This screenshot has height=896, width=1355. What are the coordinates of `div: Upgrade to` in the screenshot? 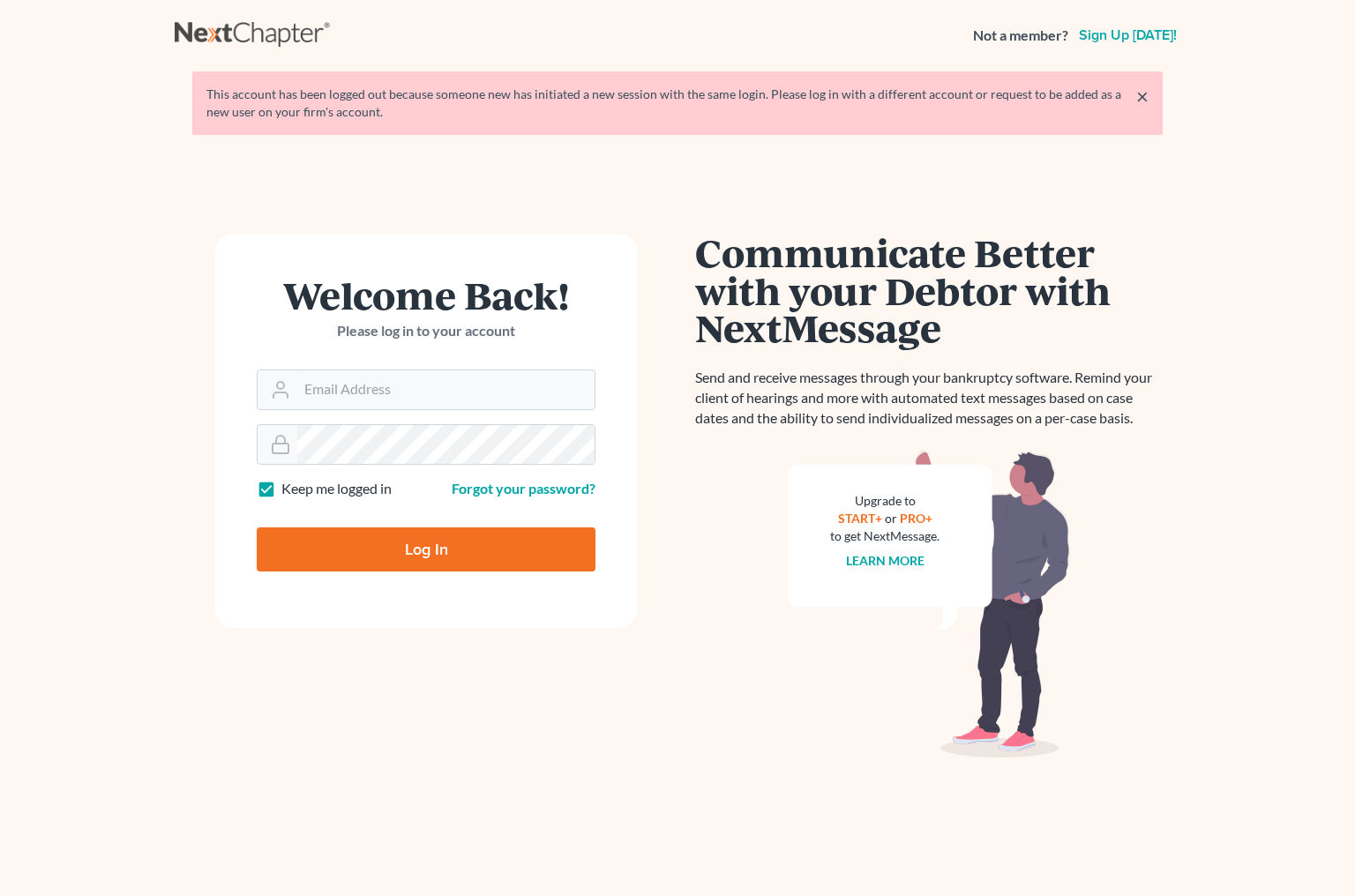 It's located at (885, 501).